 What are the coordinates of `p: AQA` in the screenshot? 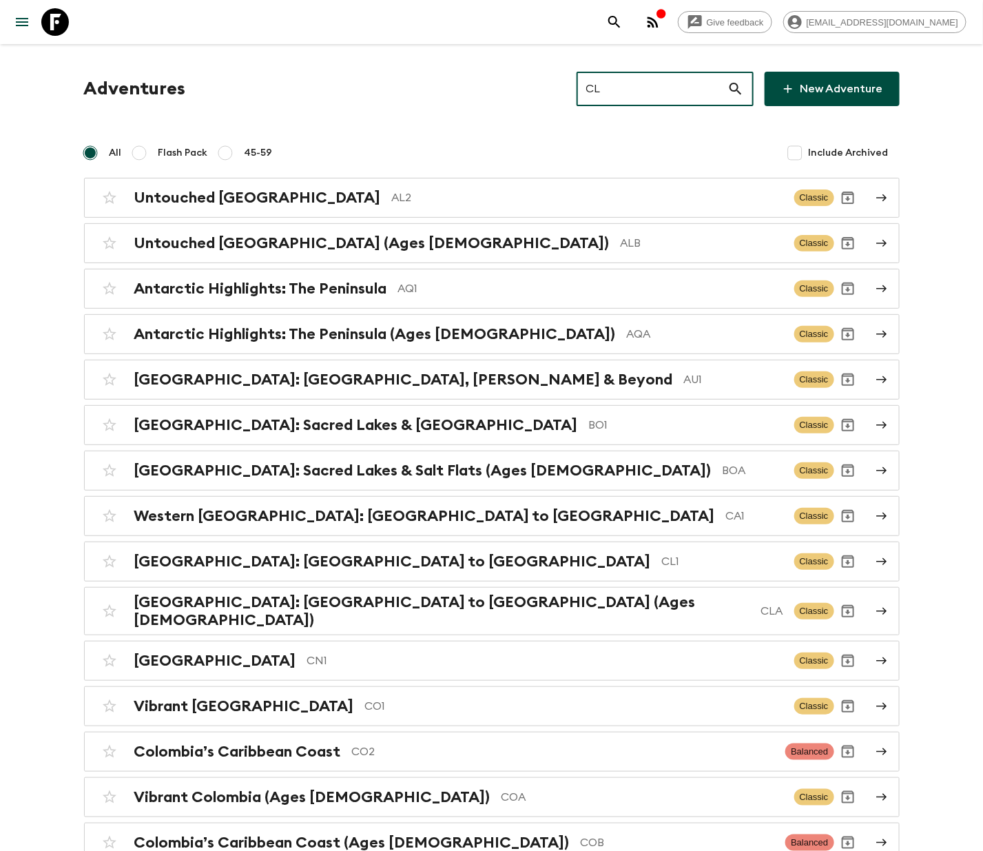 It's located at (705, 334).